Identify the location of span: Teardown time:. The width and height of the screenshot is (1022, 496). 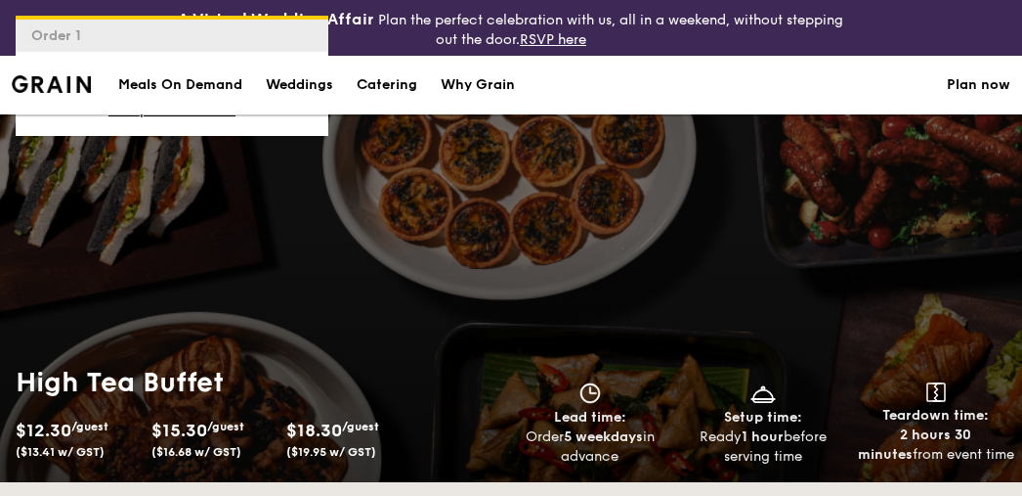
(935, 414).